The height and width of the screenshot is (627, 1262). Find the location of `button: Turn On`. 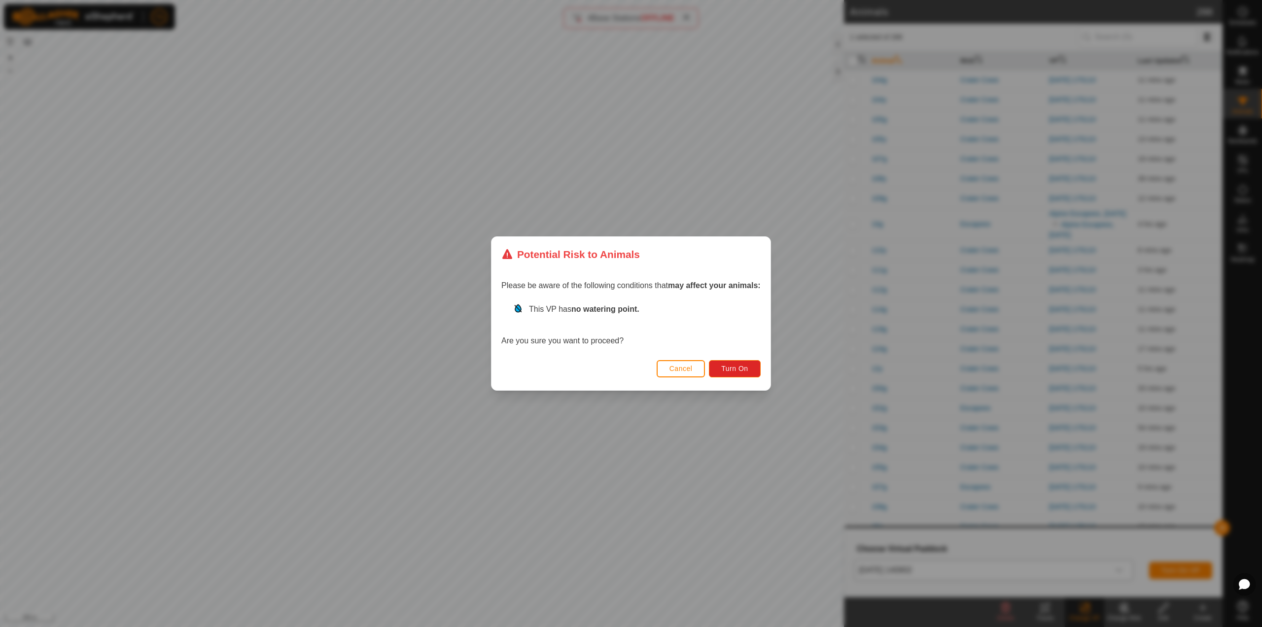

button: Turn On is located at coordinates (735, 368).